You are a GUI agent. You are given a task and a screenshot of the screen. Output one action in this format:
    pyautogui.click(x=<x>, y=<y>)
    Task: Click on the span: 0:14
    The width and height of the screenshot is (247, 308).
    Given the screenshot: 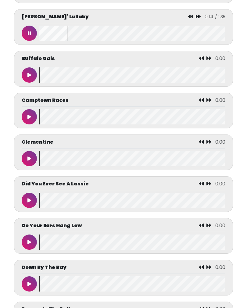 What is the action you would take?
    pyautogui.click(x=209, y=16)
    